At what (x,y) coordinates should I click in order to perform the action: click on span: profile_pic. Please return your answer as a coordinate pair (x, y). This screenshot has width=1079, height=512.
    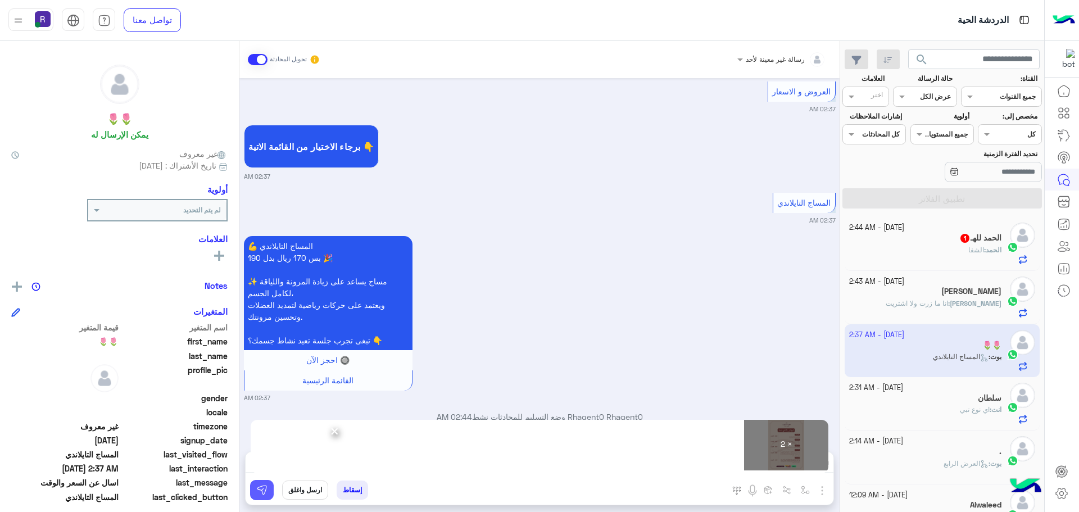
    Looking at the image, I should click on (174, 377).